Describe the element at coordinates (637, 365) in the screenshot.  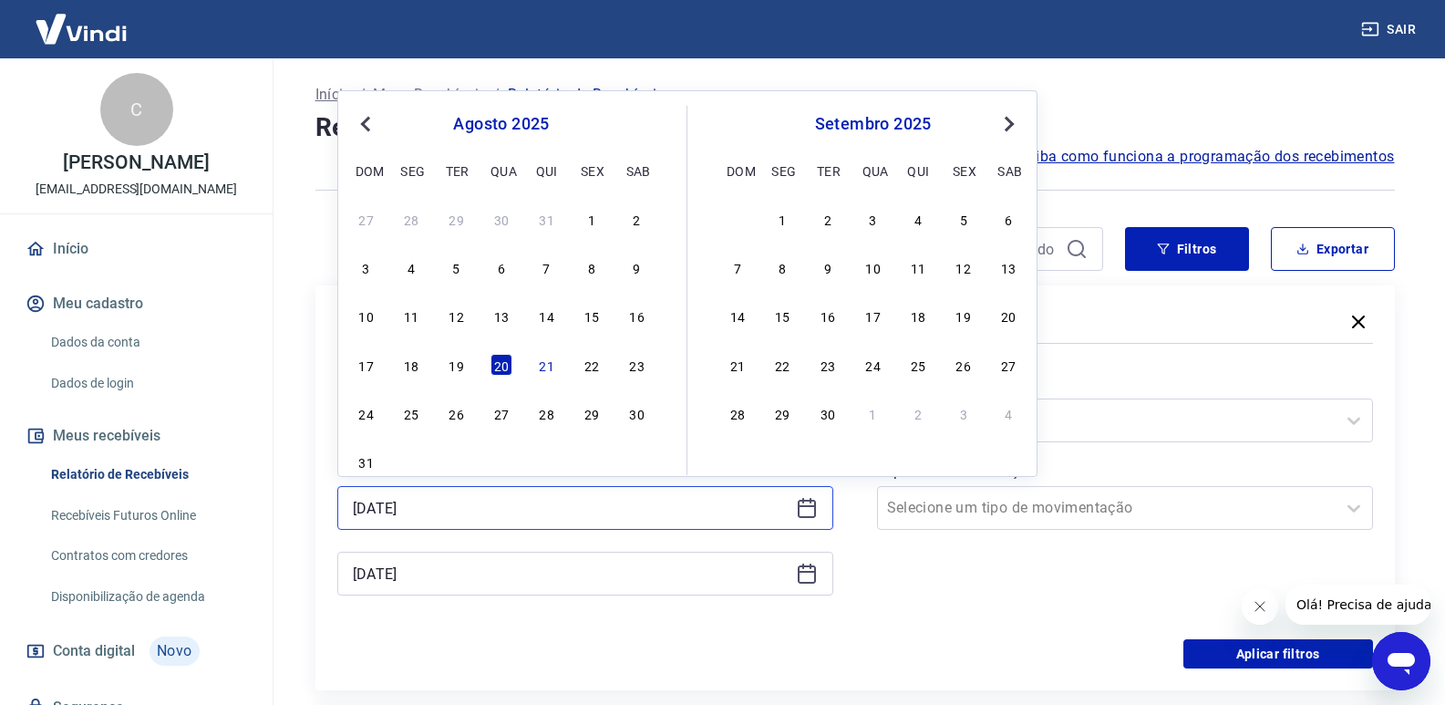
I see `div: Choose sábado, 23 de agosto de 2025` at that location.